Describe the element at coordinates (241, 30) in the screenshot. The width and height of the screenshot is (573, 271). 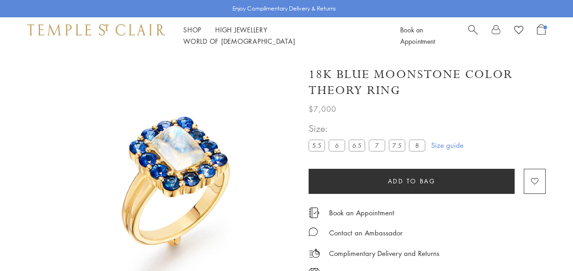
I see `a: High JewelleryHigh Jewellery` at that location.